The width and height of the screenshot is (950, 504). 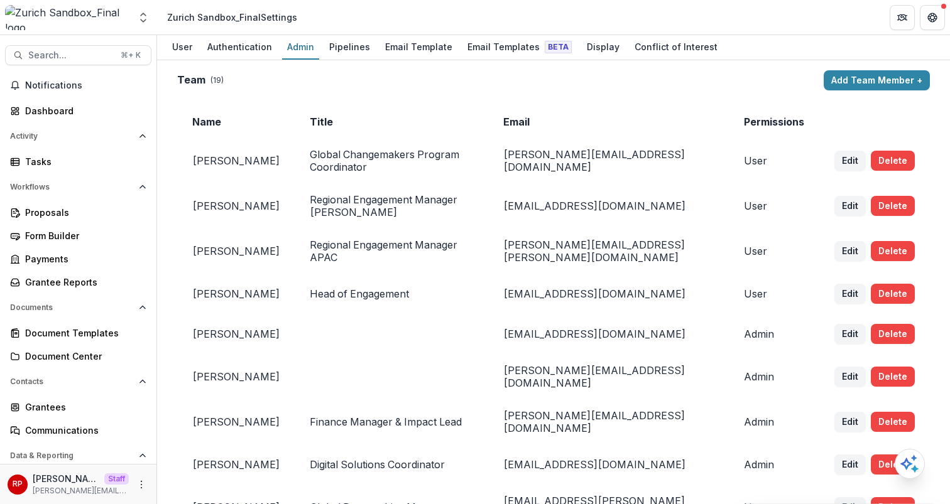 What do you see at coordinates (78, 382) in the screenshot?
I see `button: Open Contacts` at bounding box center [78, 382].